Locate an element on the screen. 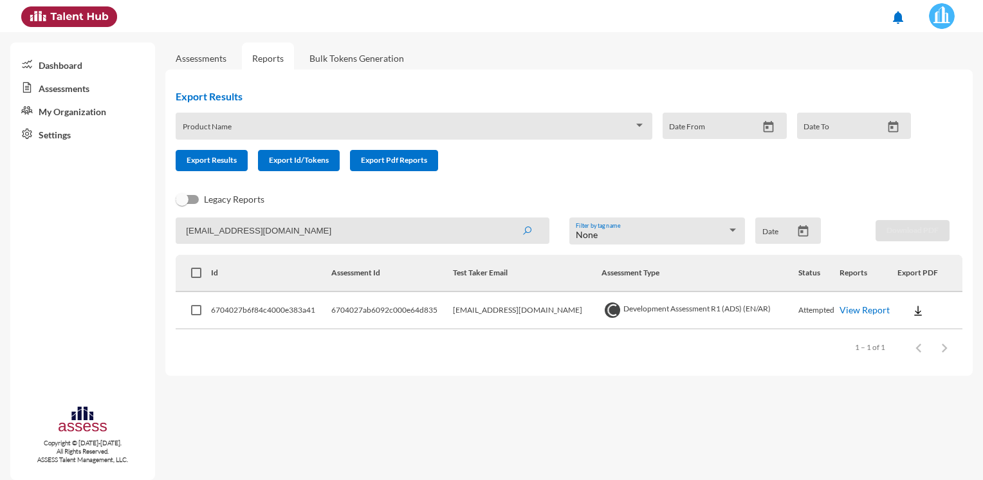 This screenshot has width=983, height=480. th: Status is located at coordinates (819, 273).